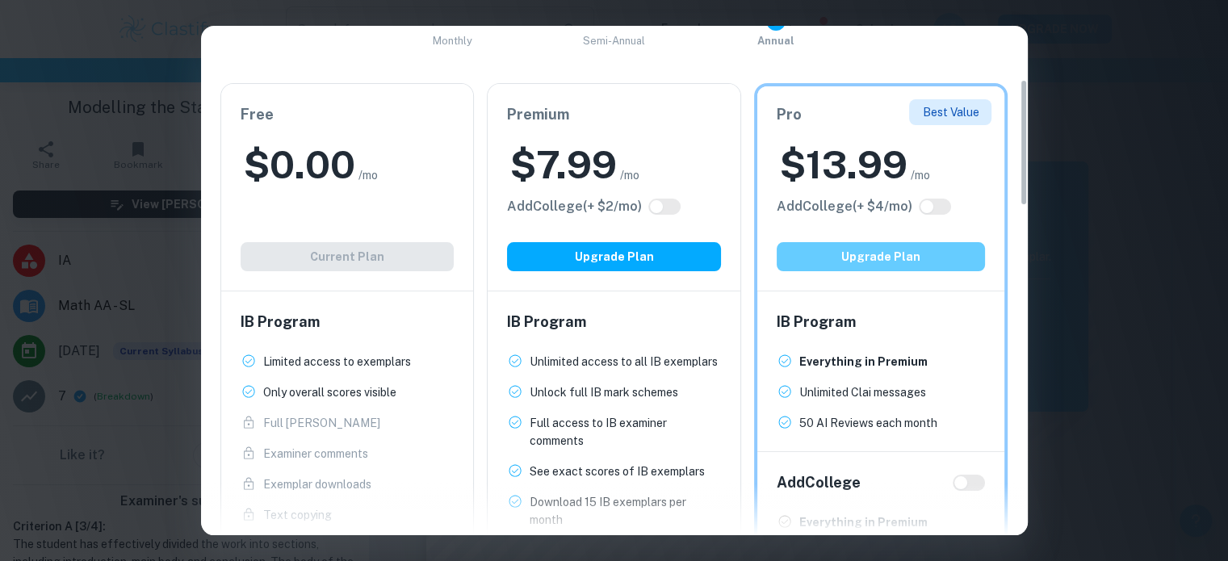 This screenshot has height=561, width=1228. Describe the element at coordinates (881, 115) in the screenshot. I see `h6: Pro` at that location.